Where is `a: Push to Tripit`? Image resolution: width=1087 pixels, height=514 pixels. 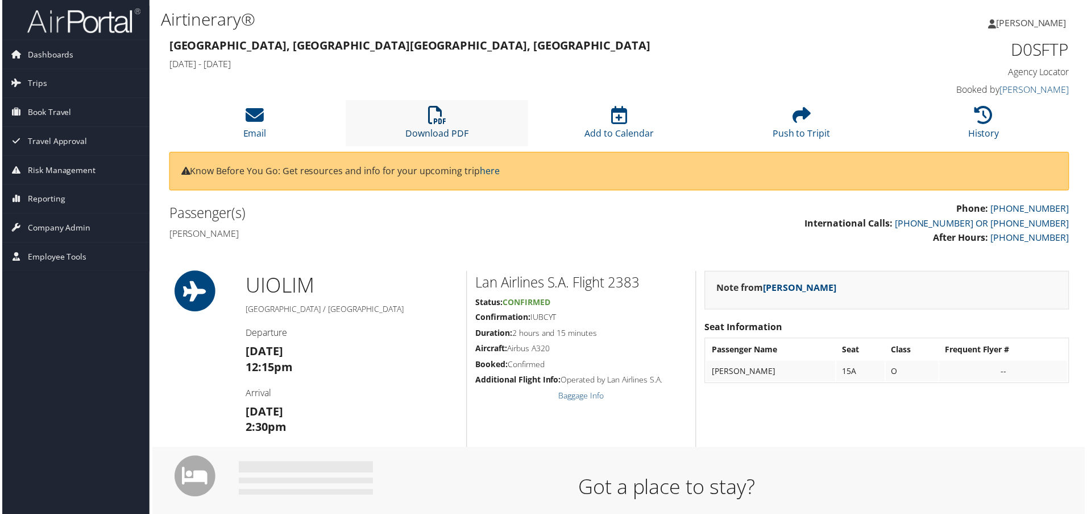 a: Push to Tripit is located at coordinates (803, 126).